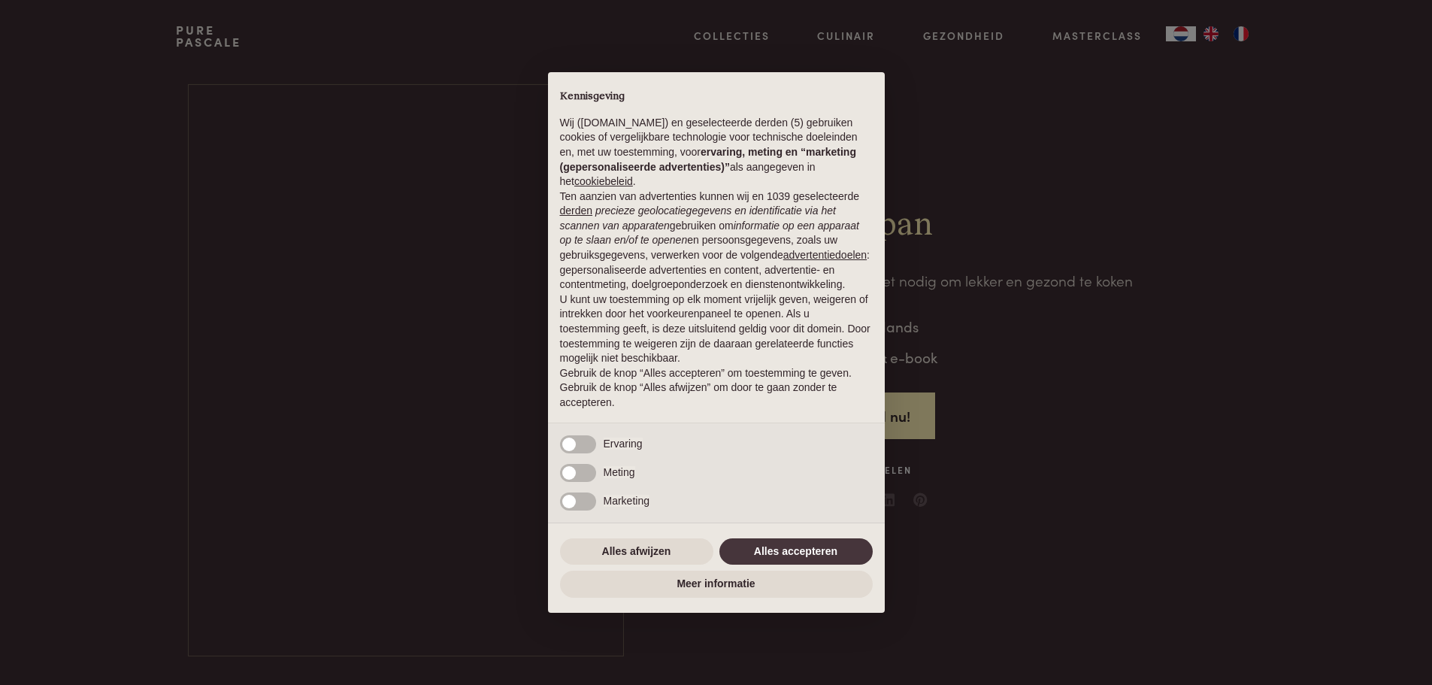  I want to click on button: advertentiedoelen, so click(825, 256).